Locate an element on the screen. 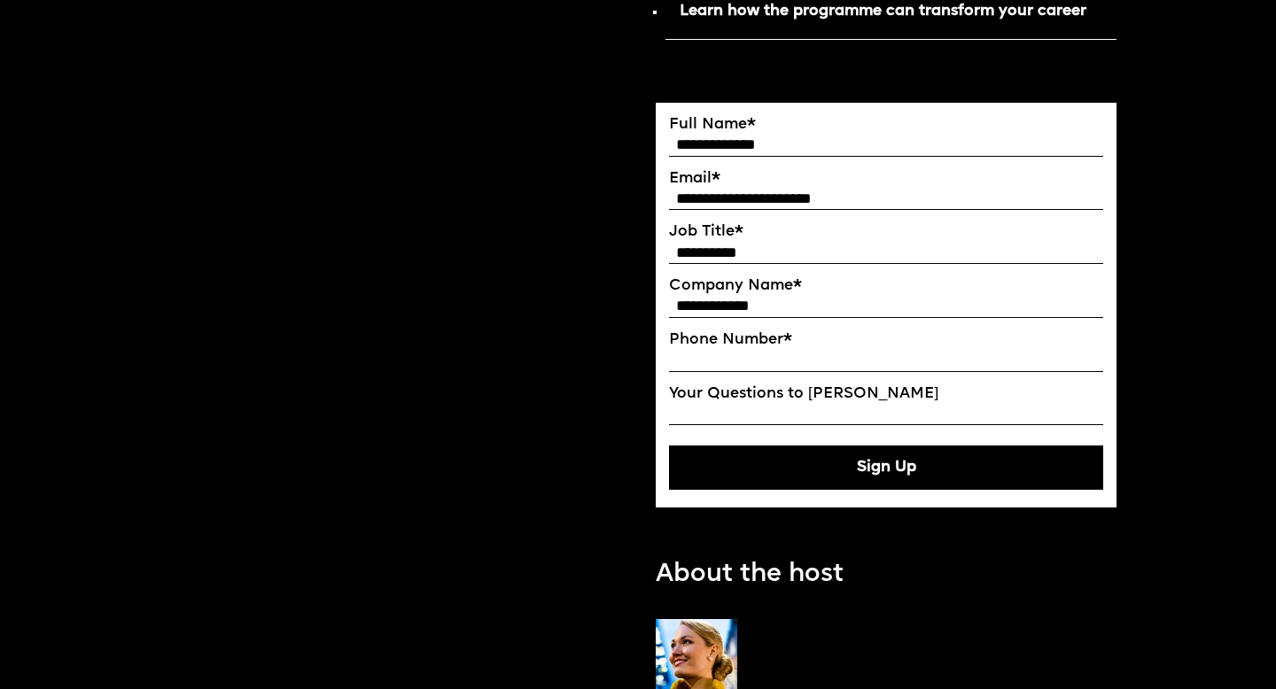 The width and height of the screenshot is (1276, 689). strong: Learn how the programme can transform your career is located at coordinates (882, 11).